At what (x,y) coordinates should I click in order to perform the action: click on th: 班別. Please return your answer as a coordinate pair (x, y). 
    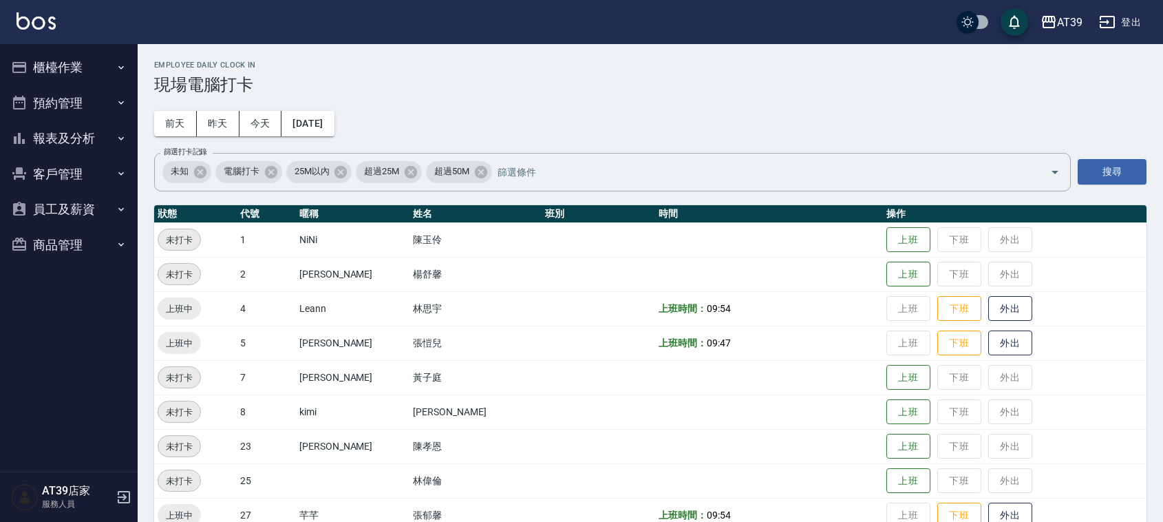
    Looking at the image, I should click on (598, 214).